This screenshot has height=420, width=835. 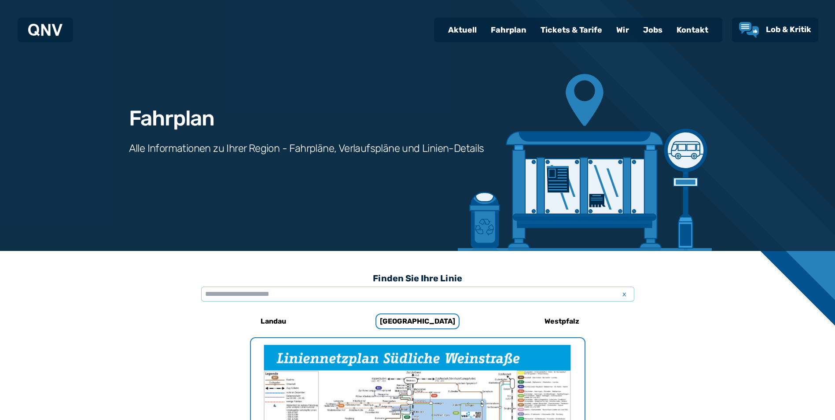 What do you see at coordinates (562, 321) in the screenshot?
I see `a: Westpfalz` at bounding box center [562, 321].